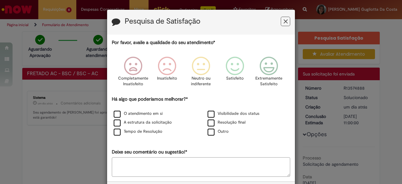  I want to click on label: Deixe seu comentário ou sugestão!*, so click(149, 152).